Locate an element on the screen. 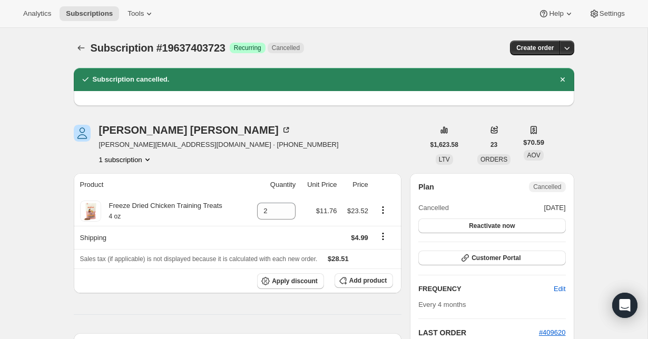 The image size is (648, 339). button: 23 is located at coordinates (494, 145).